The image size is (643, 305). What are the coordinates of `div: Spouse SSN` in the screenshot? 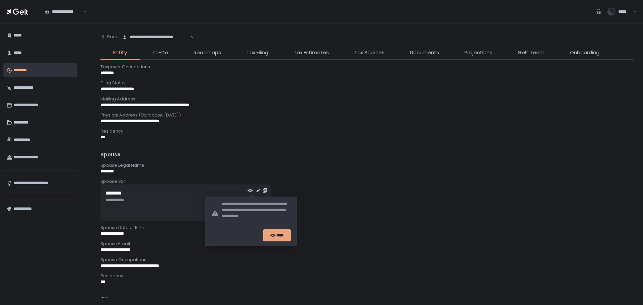 It's located at (367, 182).